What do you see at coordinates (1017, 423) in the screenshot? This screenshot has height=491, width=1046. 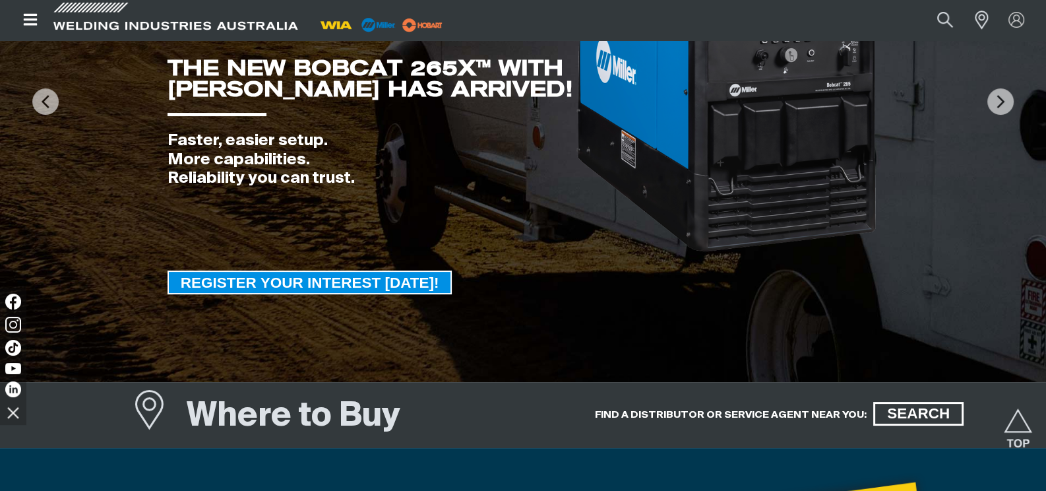 I see `button: Scroll to top` at bounding box center [1017, 423].